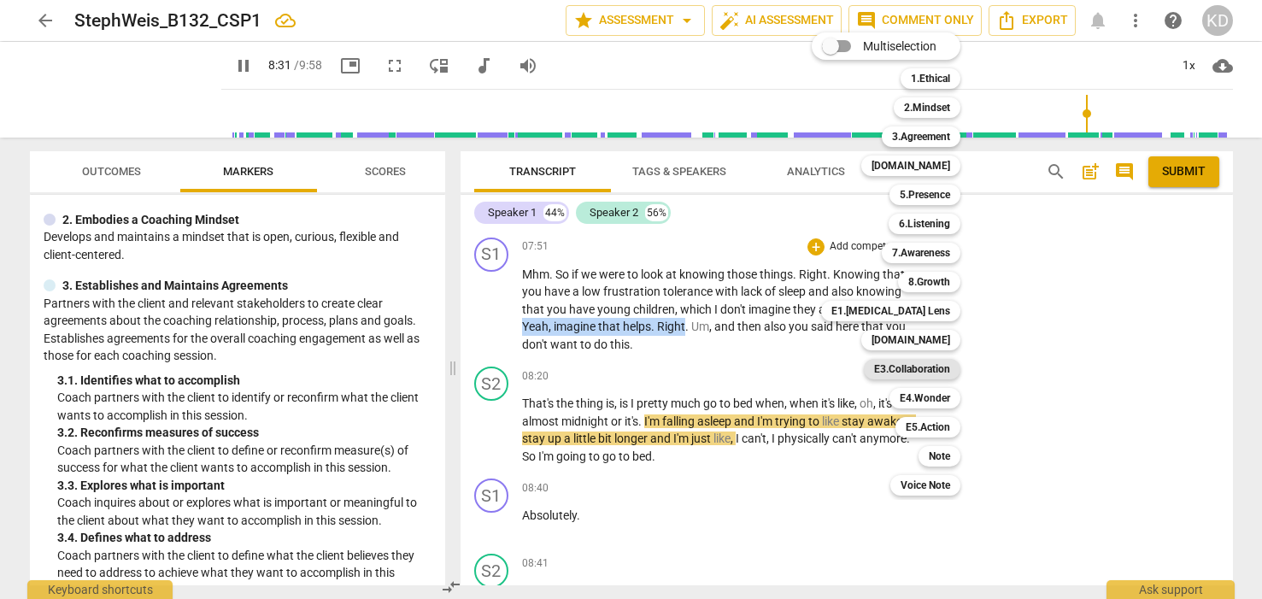 The height and width of the screenshot is (599, 1262). What do you see at coordinates (930, 79) in the screenshot?
I see `b: 1.Ethical` at bounding box center [930, 79].